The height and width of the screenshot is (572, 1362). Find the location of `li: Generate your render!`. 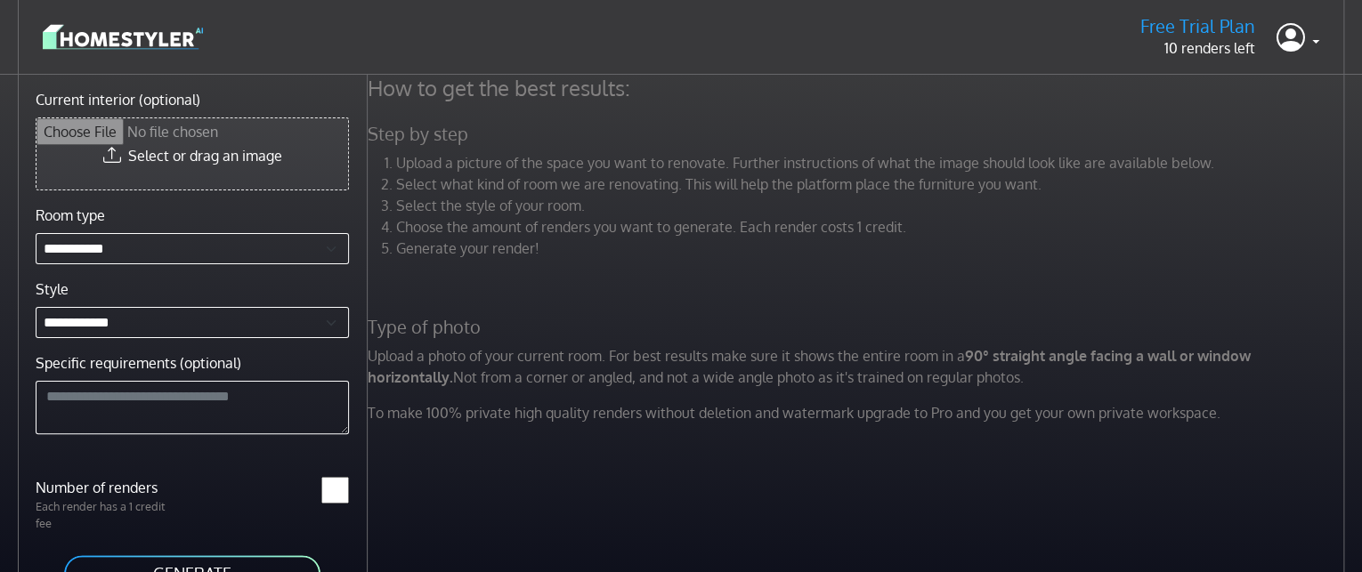

li: Generate your render! is located at coordinates (872, 248).